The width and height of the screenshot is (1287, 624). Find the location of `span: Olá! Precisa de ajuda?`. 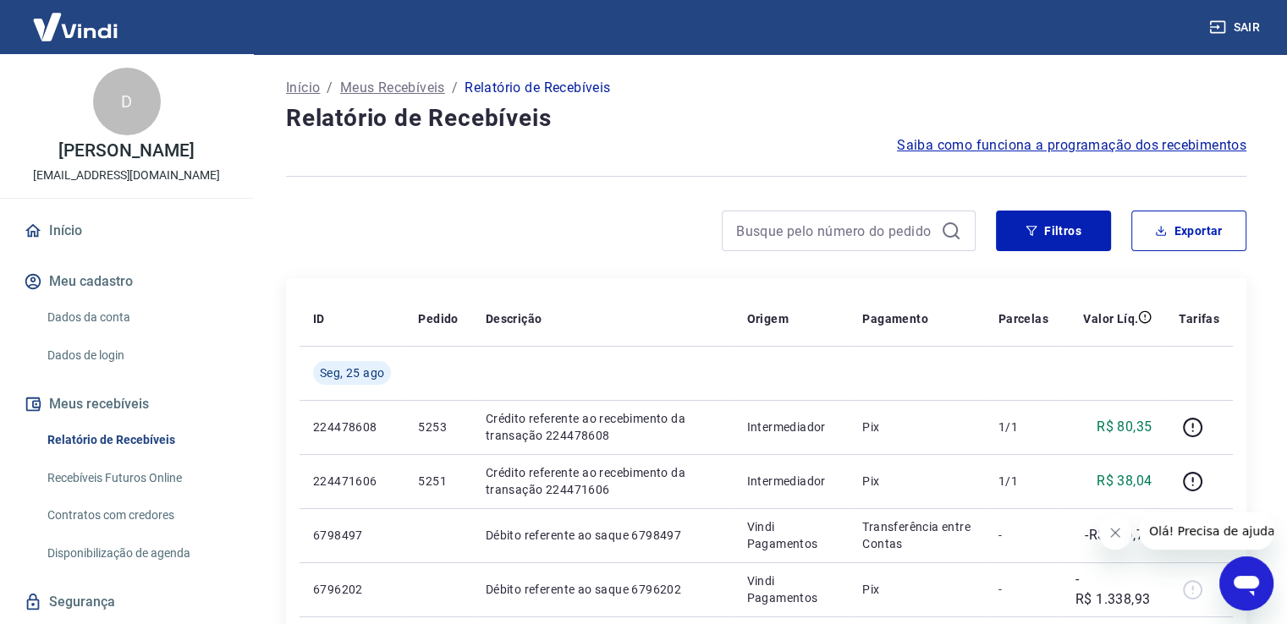

span: Olá! Precisa de ajuda? is located at coordinates (76, 19).